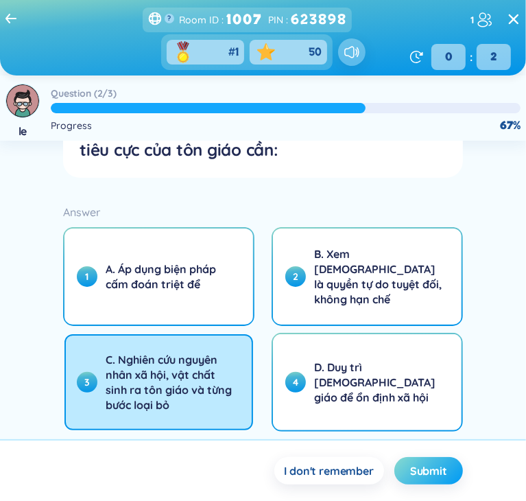 Image resolution: width=526 pixels, height=501 pixels. I want to click on div: le, so click(23, 131).